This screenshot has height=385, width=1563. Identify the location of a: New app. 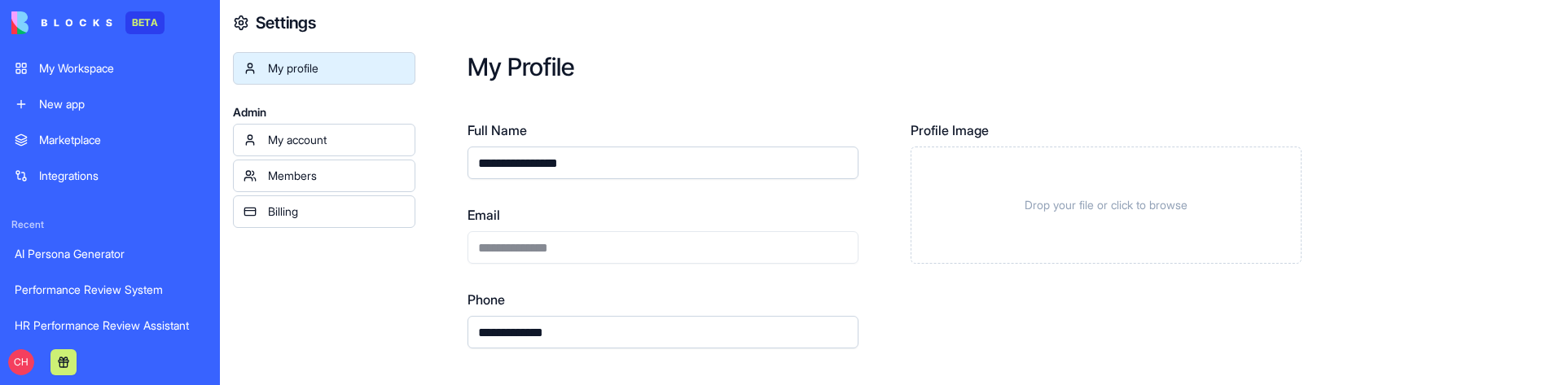
(110, 104).